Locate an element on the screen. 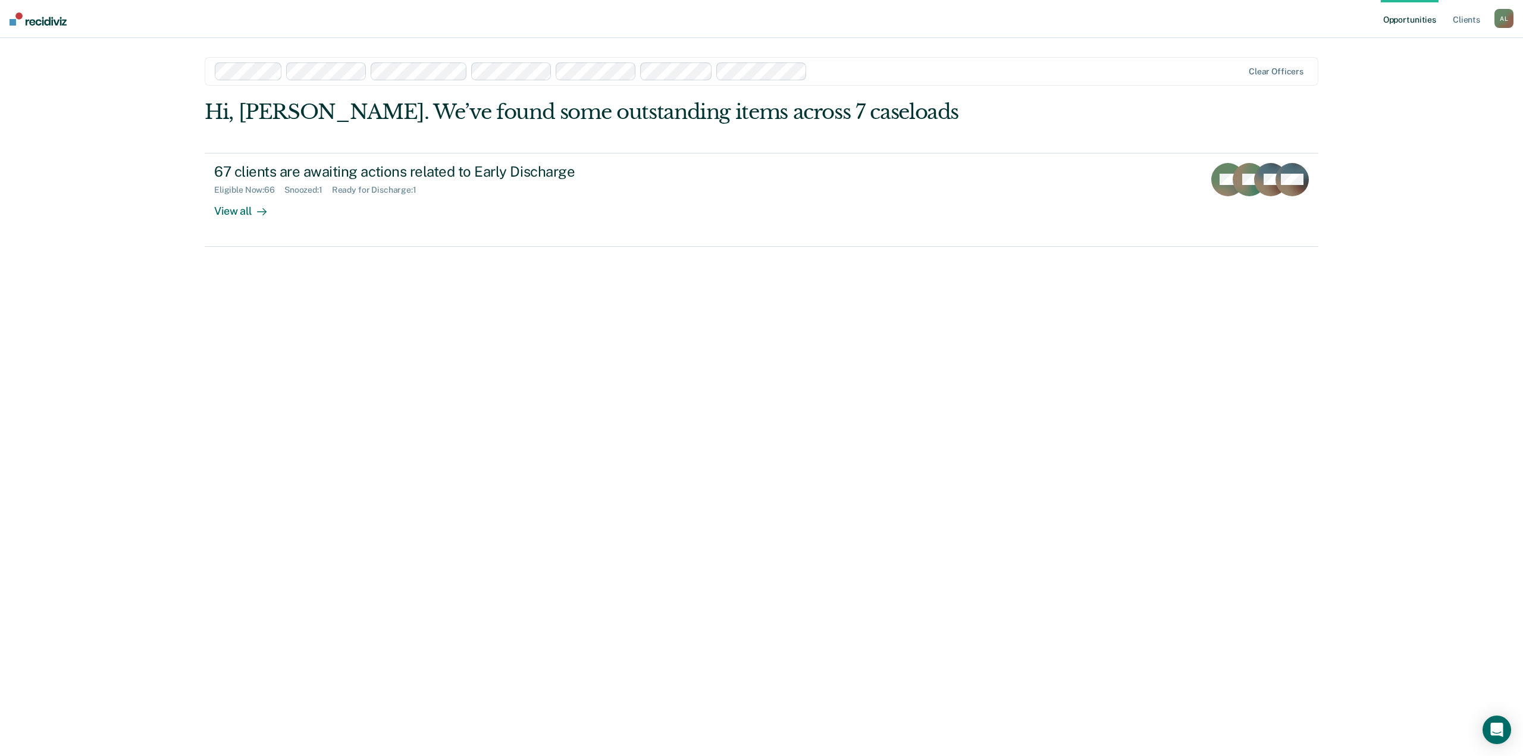 The image size is (1523, 756). div: A L is located at coordinates (1504, 18).